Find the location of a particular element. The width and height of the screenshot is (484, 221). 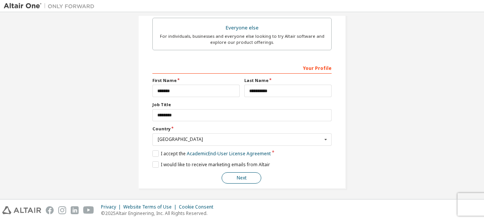

img: instagram.svg is located at coordinates (62, 210).